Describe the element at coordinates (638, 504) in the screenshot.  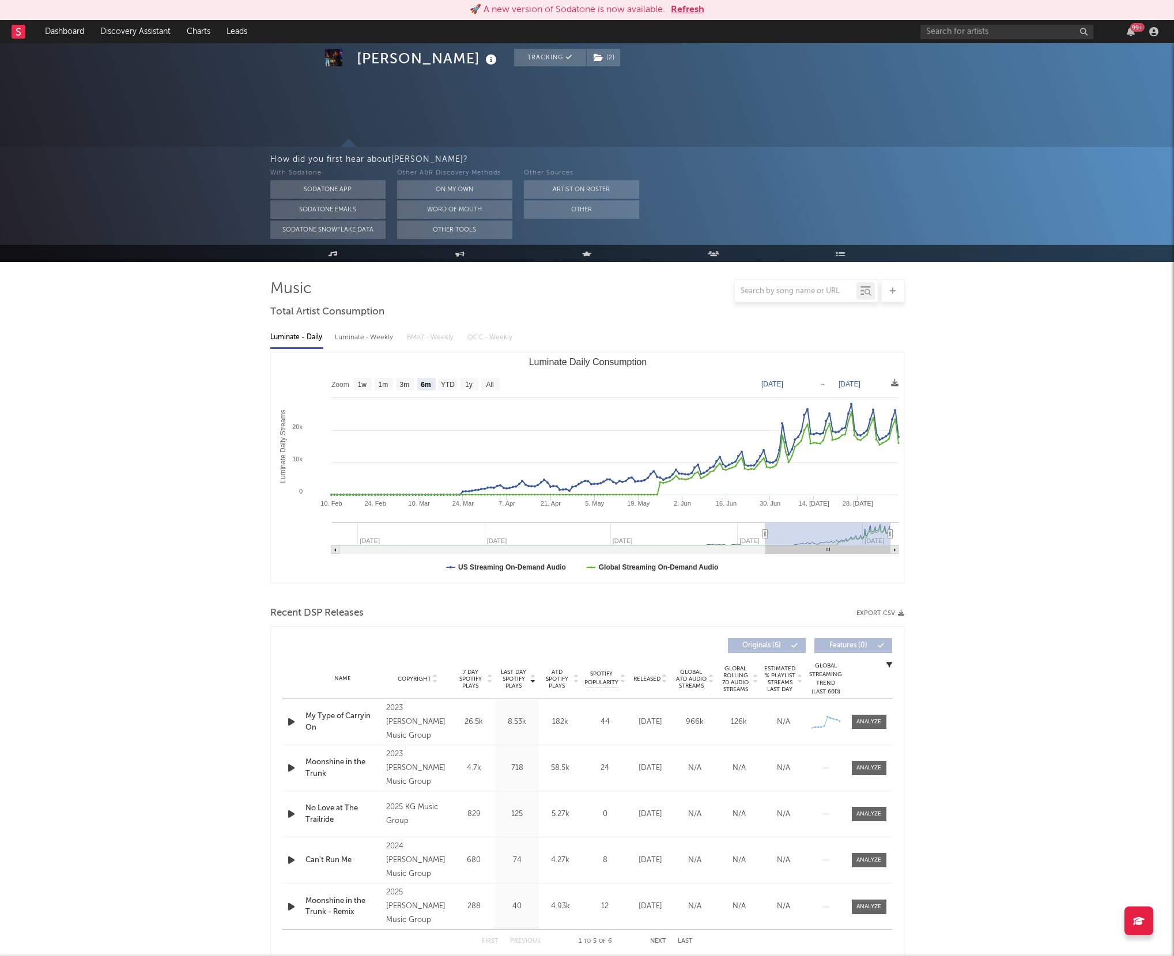
I see `text: 19. May` at that location.